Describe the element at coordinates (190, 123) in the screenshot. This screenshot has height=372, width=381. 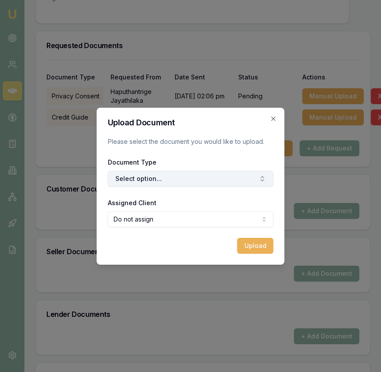
I see `h2: Upload Document` at that location.